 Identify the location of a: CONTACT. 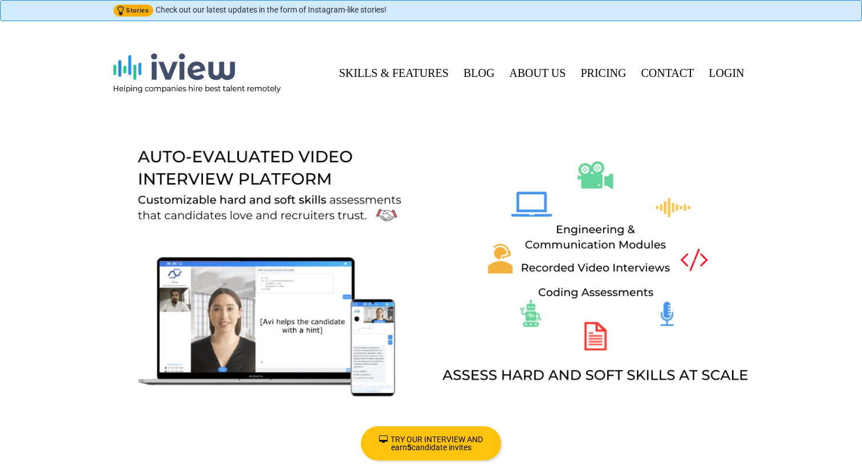
(664, 73).